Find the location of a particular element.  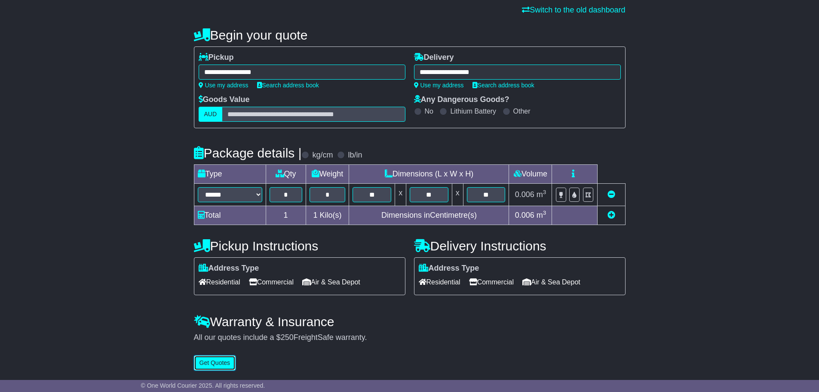

a: Add new item is located at coordinates (611, 215).